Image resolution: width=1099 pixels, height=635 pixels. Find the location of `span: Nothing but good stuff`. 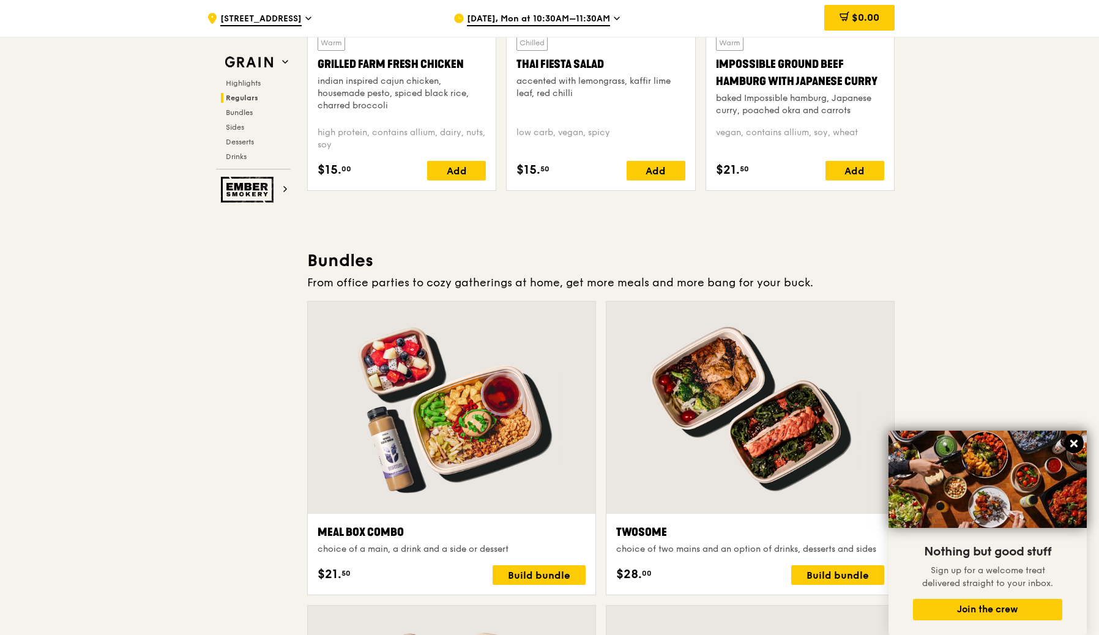

span: Nothing but good stuff is located at coordinates (987, 552).